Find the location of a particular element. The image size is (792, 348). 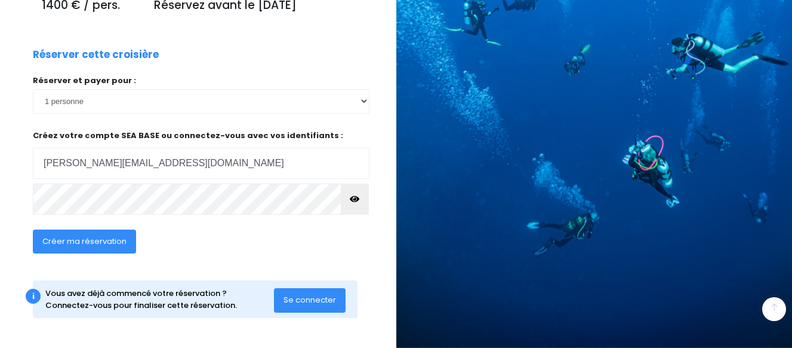

a: Se connecter is located at coordinates (310, 299).